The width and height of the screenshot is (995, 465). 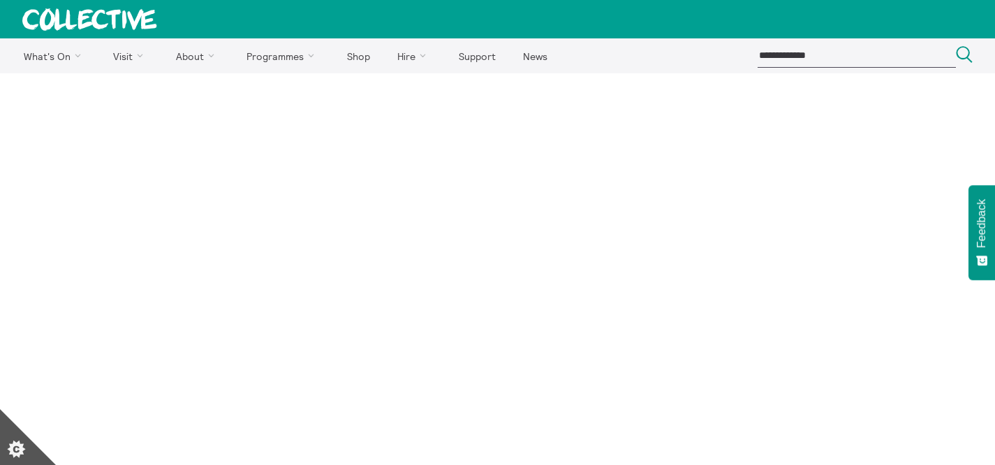 I want to click on a: Visit, so click(x=131, y=56).